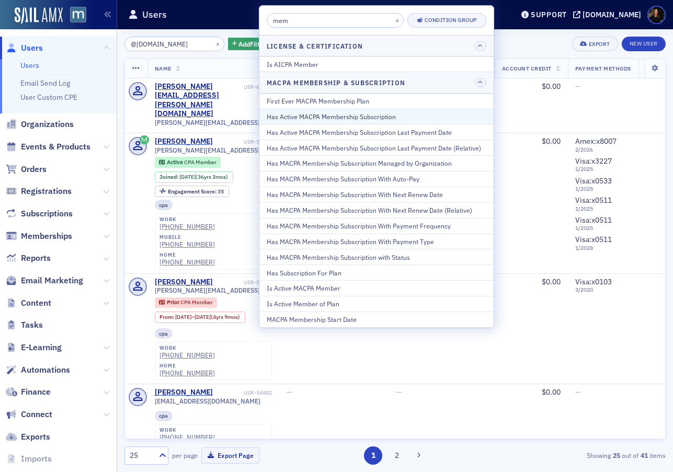 The height and width of the screenshot is (472, 673). Describe the element at coordinates (377, 101) in the screenshot. I see `button: First Ever MACPA Membership Plan` at that location.